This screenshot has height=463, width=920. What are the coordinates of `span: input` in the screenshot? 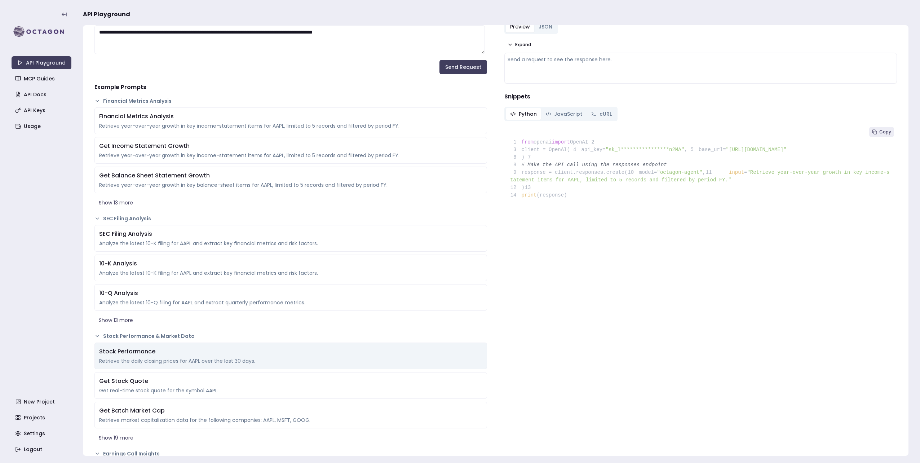 It's located at (737, 172).